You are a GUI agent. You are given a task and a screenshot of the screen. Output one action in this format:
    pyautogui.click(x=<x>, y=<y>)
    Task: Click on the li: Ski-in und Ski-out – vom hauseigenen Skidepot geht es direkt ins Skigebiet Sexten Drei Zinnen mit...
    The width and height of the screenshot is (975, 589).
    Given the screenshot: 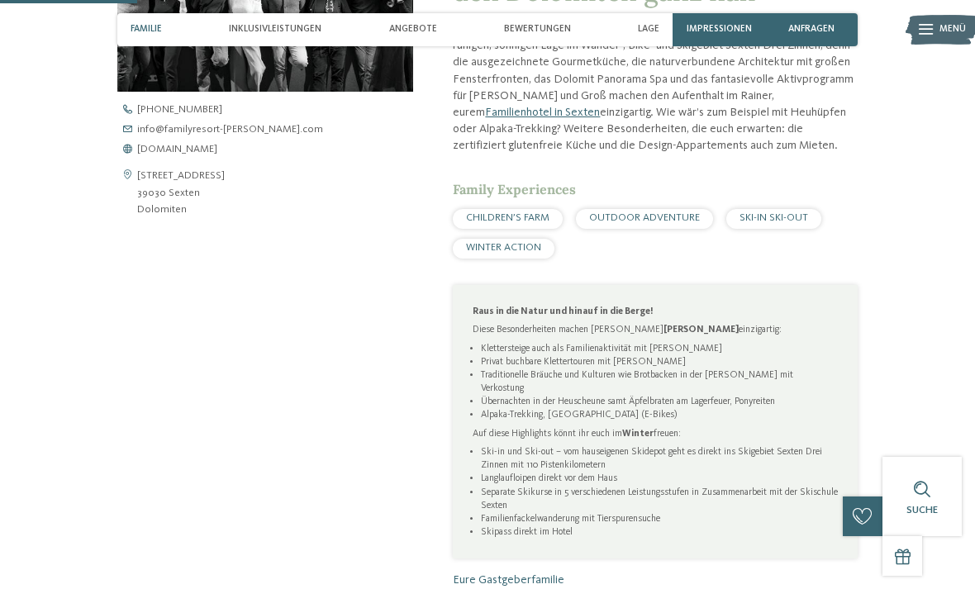 What is the action you would take?
    pyautogui.click(x=660, y=459)
    